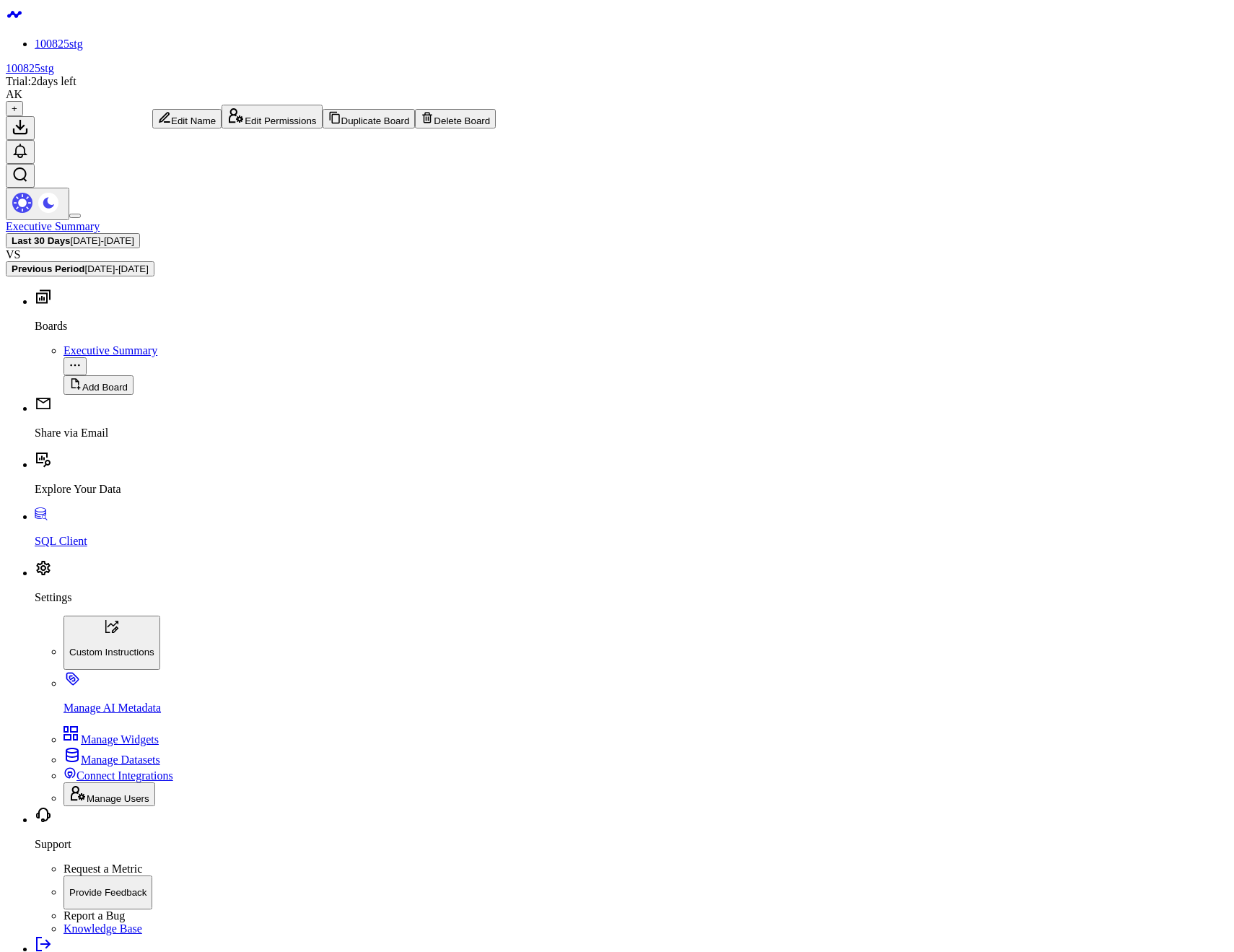 Image resolution: width=1234 pixels, height=952 pixels. I want to click on span: Manage Datasets, so click(120, 759).